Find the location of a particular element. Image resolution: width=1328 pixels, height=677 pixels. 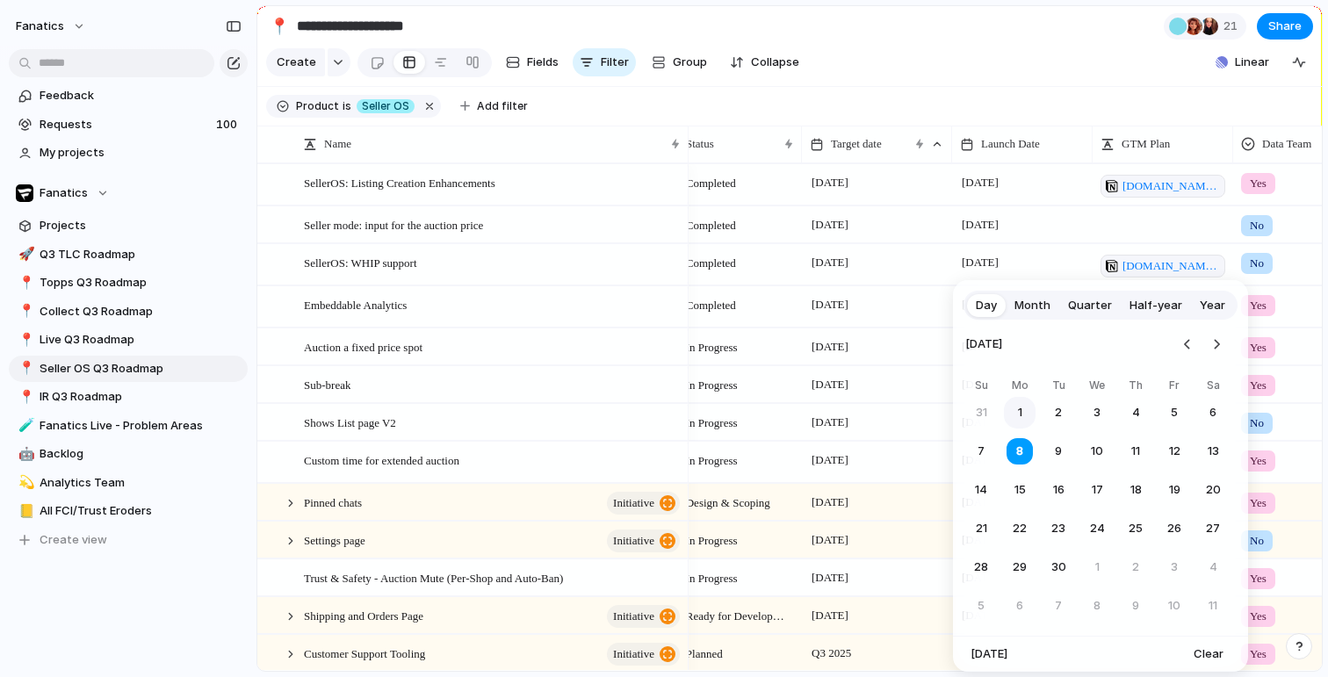

span: Month is located at coordinates (1032, 306).